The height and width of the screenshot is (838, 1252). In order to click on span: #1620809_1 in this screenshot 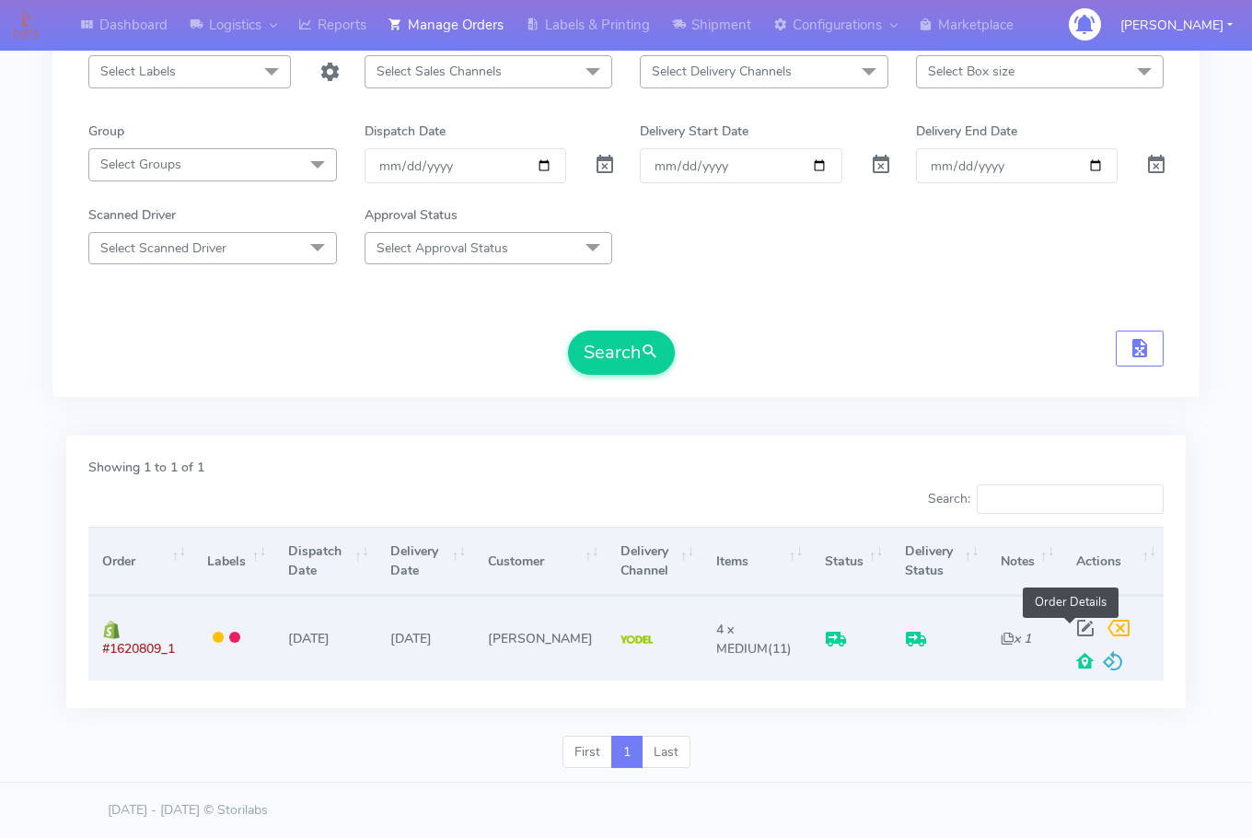, I will do `click(138, 648)`.